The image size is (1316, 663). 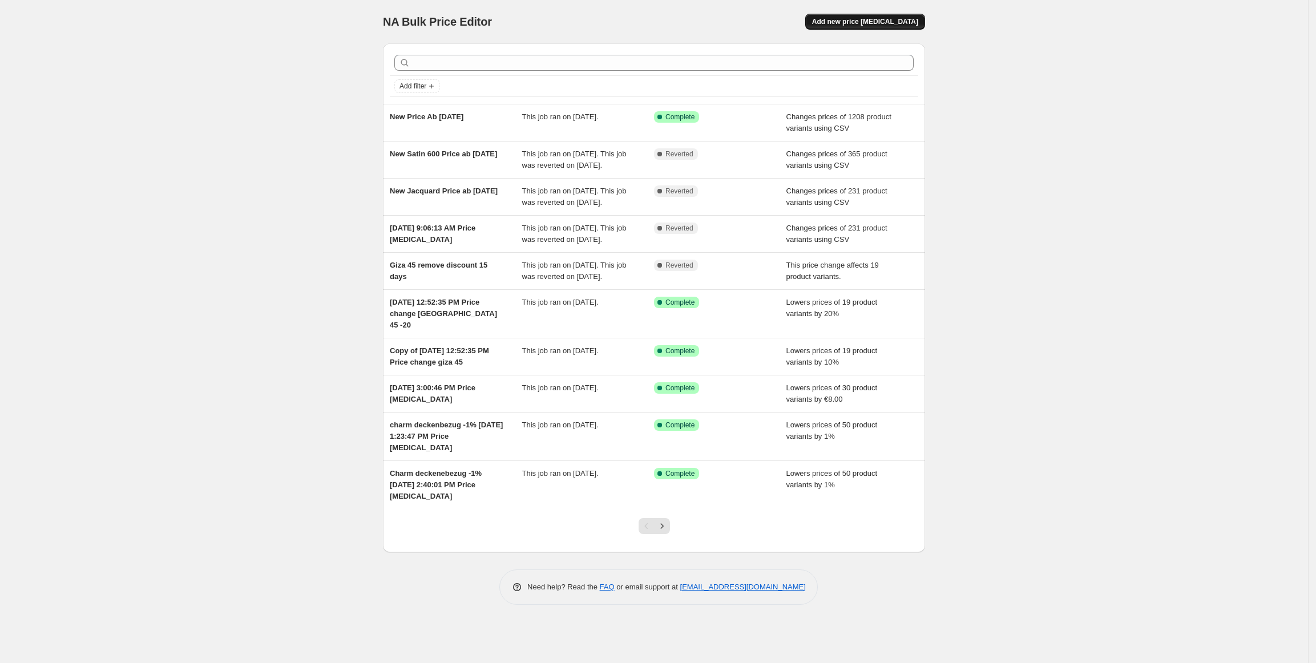 What do you see at coordinates (413, 86) in the screenshot?
I see `span: Add filter` at bounding box center [413, 86].